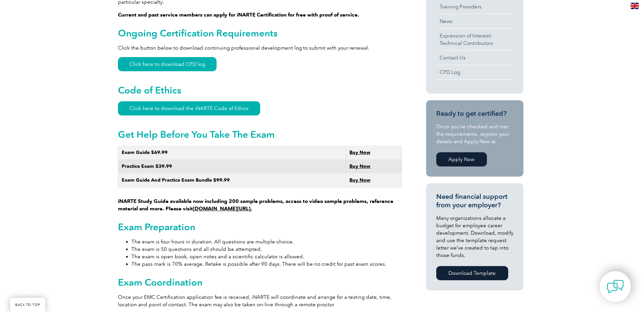  I want to click on a: Click here to download the iNARTE Code of Ethics, so click(189, 108).